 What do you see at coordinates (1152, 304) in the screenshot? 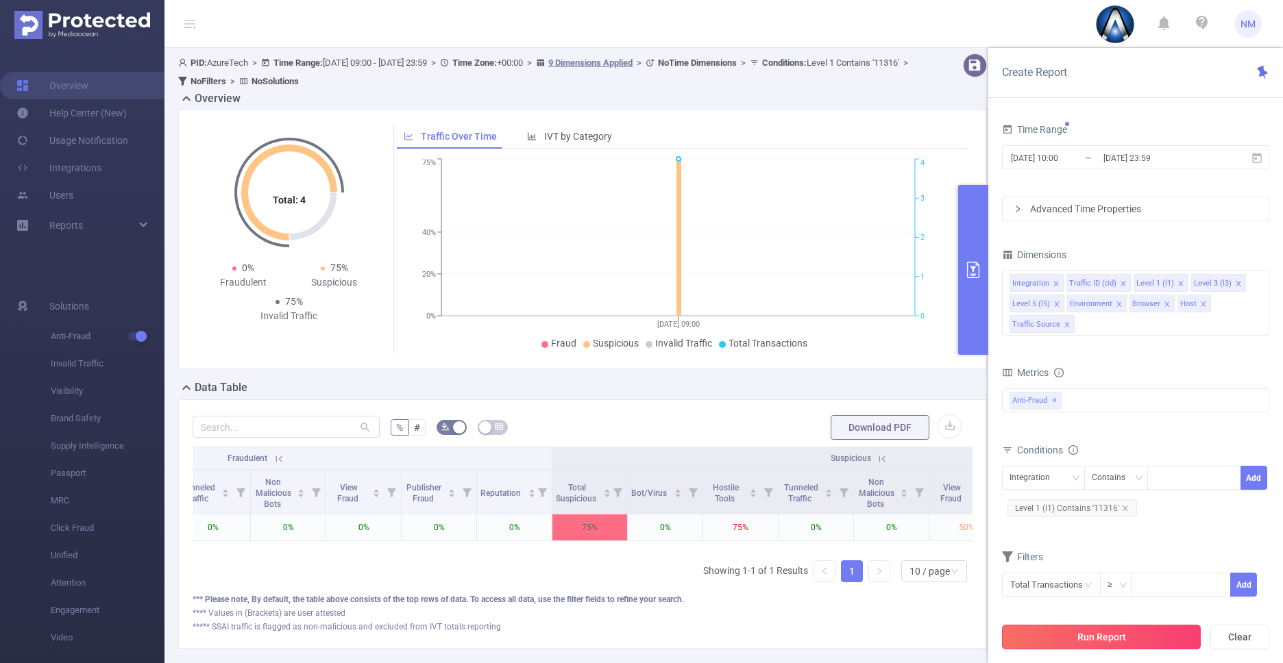
I see `li: Browser` at bounding box center [1152, 304].